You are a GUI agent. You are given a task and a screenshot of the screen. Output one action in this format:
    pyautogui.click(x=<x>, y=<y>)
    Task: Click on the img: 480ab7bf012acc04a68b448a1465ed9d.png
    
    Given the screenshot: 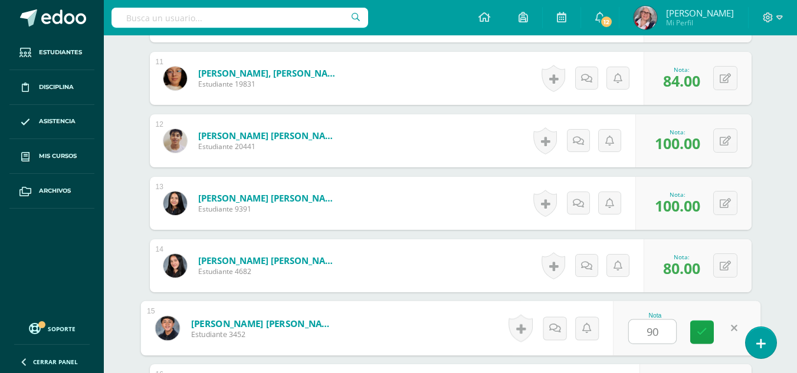 What is the action you would take?
    pyautogui.click(x=175, y=141)
    